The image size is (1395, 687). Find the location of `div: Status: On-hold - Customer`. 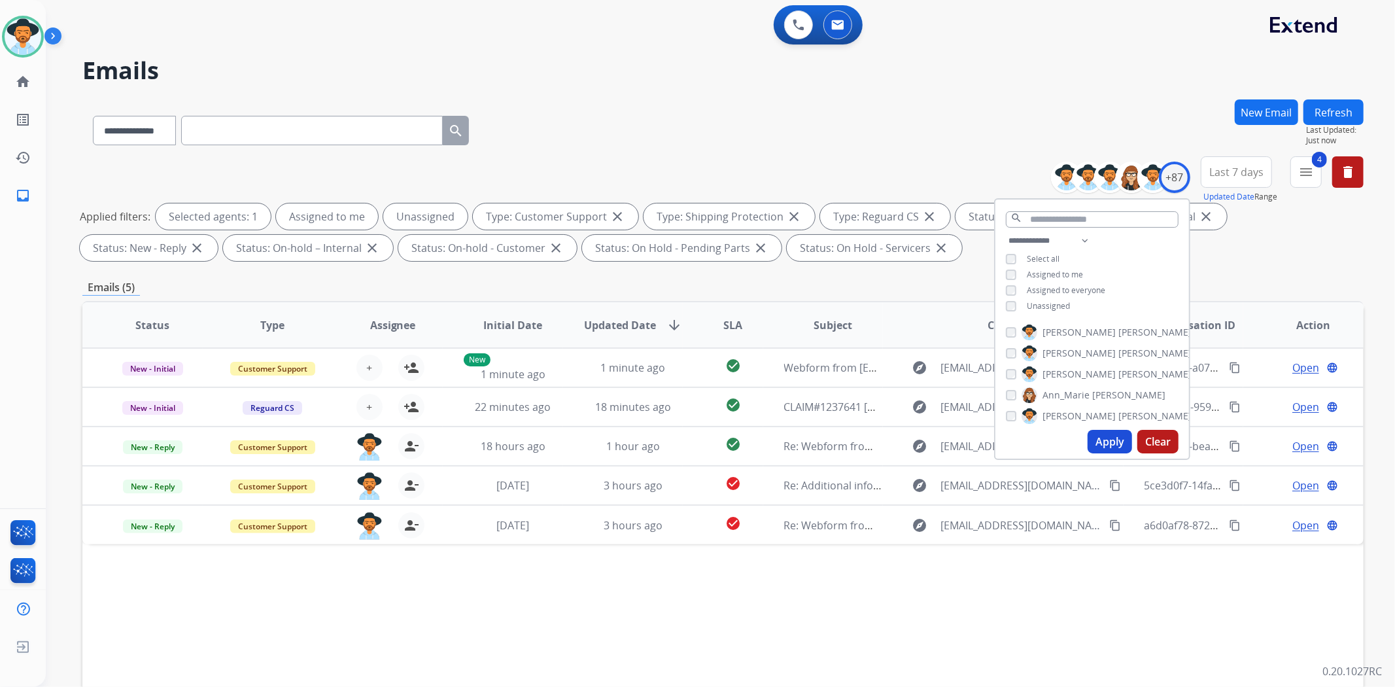

div: Status: On-hold - Customer is located at coordinates (487, 248).